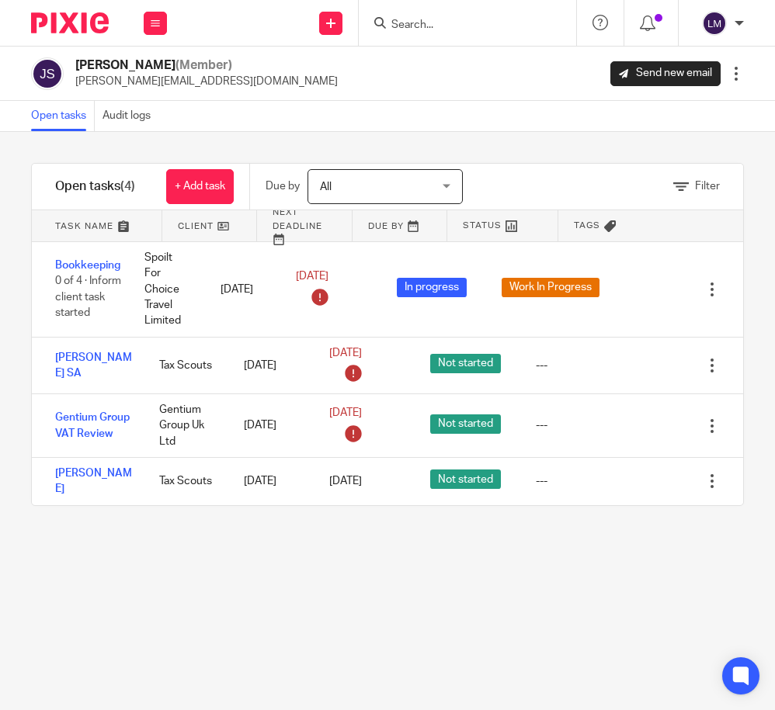  Describe the element at coordinates (460, 26) in the screenshot. I see `input: Search` at that location.